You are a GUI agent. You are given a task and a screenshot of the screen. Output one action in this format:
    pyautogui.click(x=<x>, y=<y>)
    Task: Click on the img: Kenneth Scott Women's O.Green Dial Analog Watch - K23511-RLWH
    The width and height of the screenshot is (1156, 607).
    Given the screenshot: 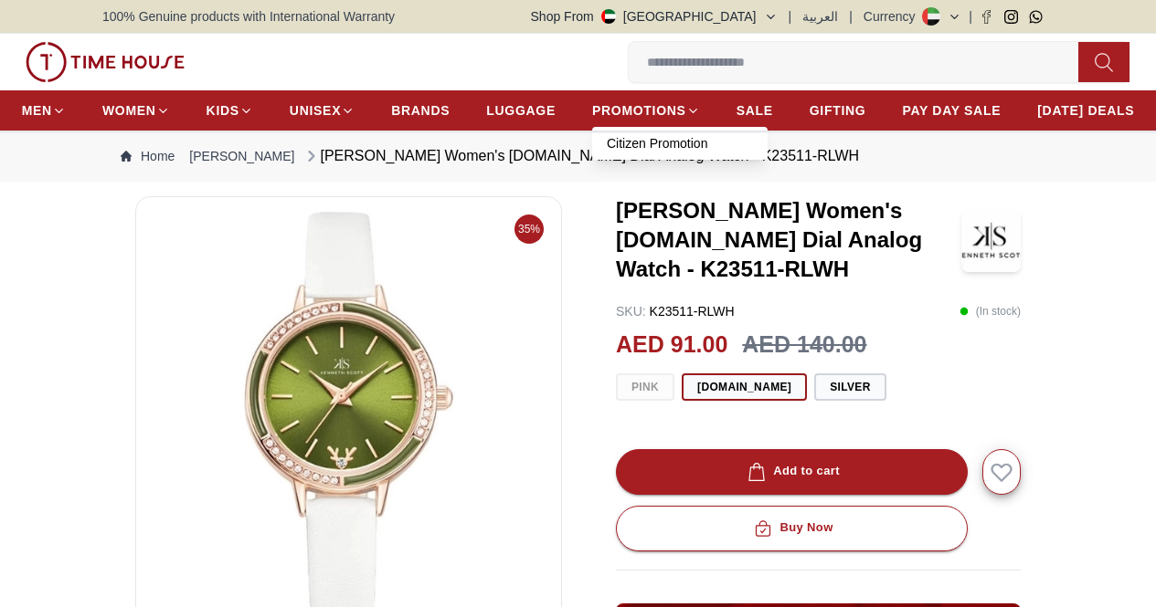 What is the action you would take?
    pyautogui.click(x=990, y=240)
    